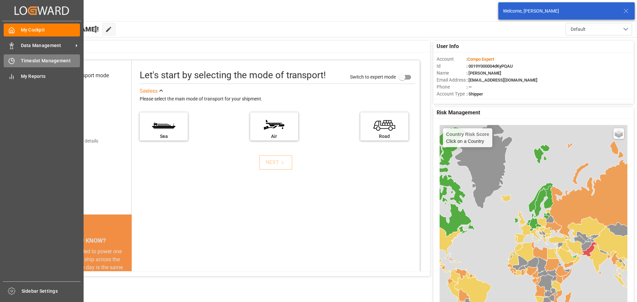  What do you see at coordinates (50, 76) in the screenshot?
I see `span: My Reports` at bounding box center [50, 76].